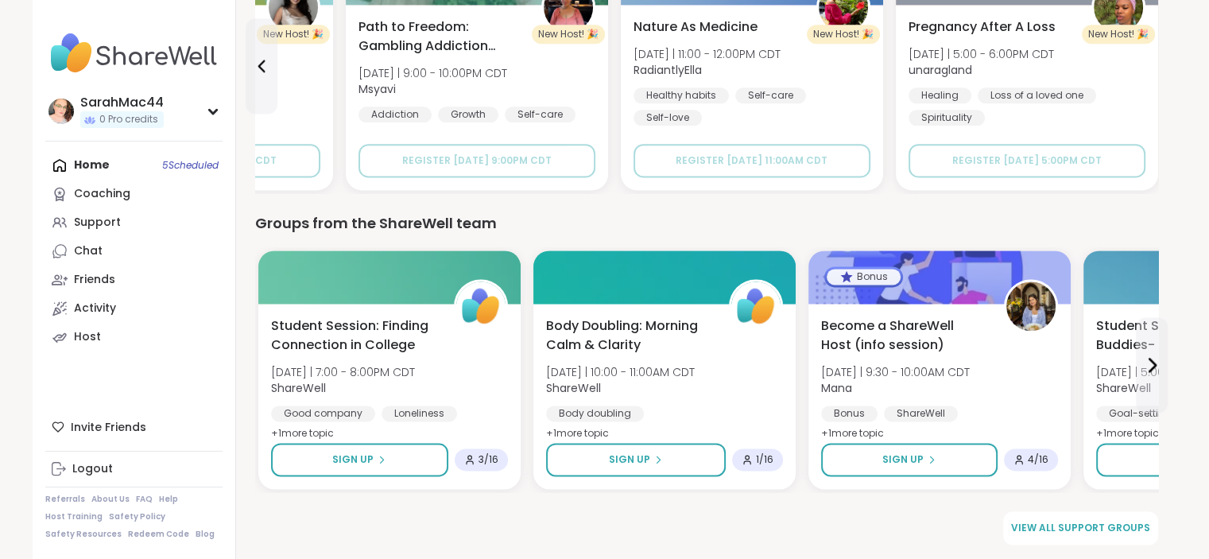 The image size is (1209, 559). I want to click on a: FAQ, so click(144, 499).